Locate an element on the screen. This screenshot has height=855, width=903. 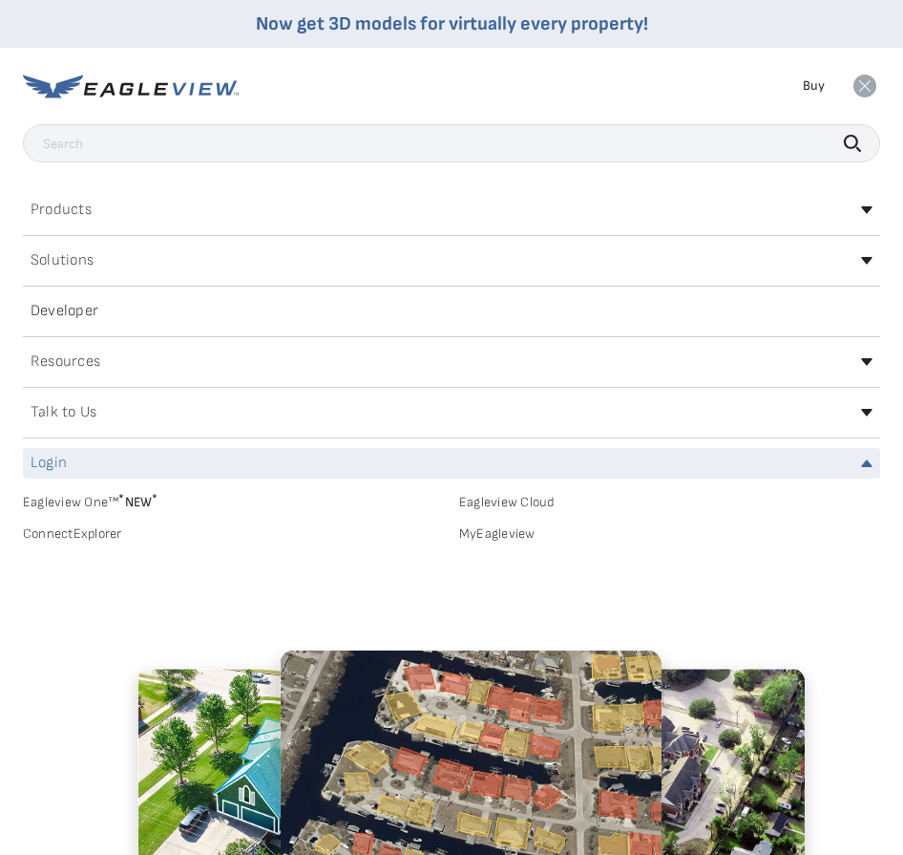
span: NEW is located at coordinates (137, 501).